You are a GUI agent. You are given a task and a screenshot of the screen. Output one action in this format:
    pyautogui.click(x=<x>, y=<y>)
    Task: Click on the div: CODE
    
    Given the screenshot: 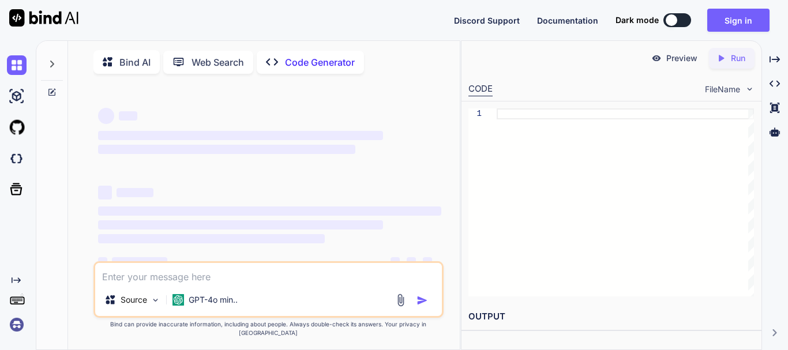 What is the action you would take?
    pyautogui.click(x=481, y=89)
    